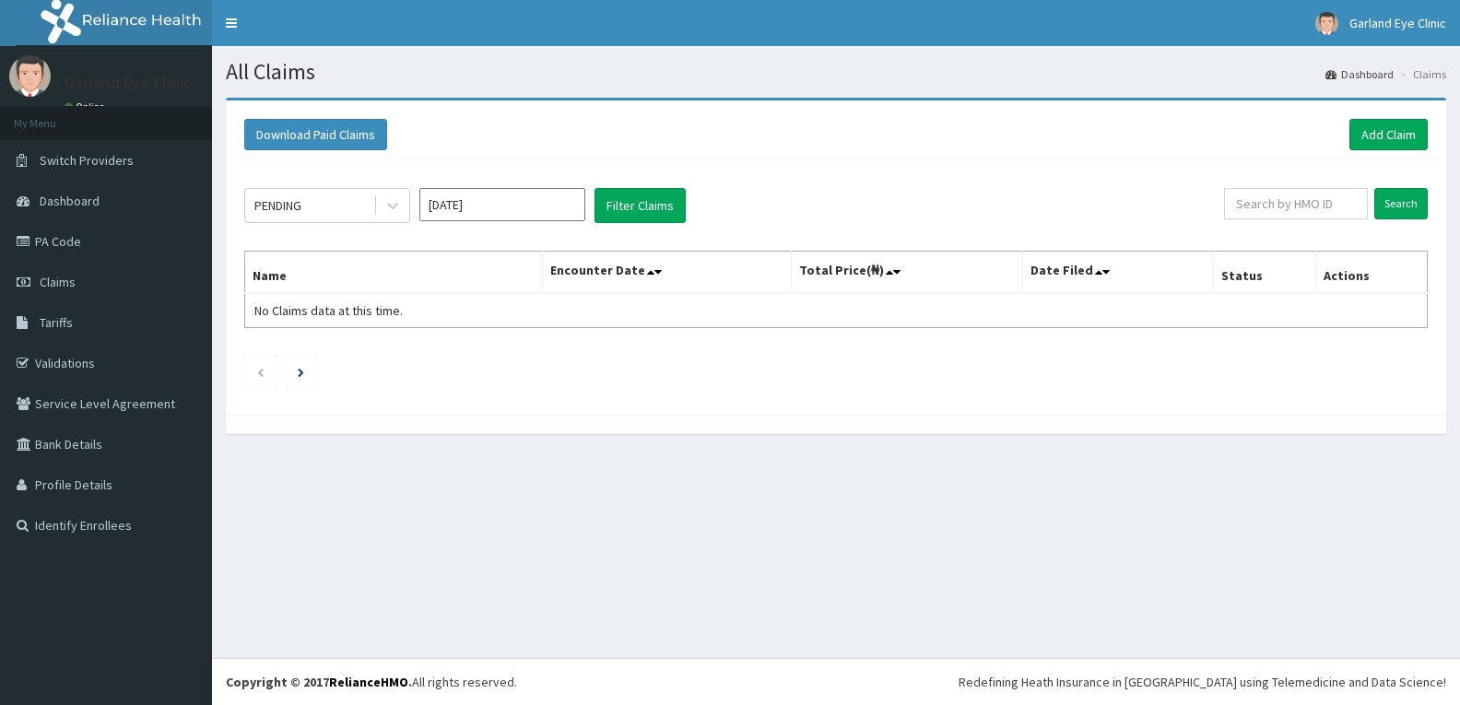  I want to click on button: Filter Claims, so click(640, 206).